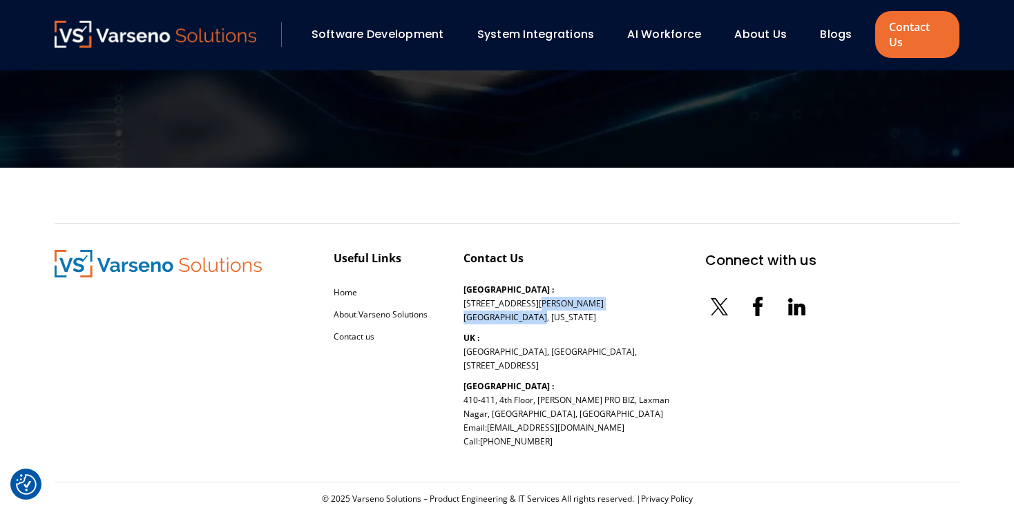  Describe the element at coordinates (670, 35) in the screenshot. I see `div: AI Workforce` at that location.